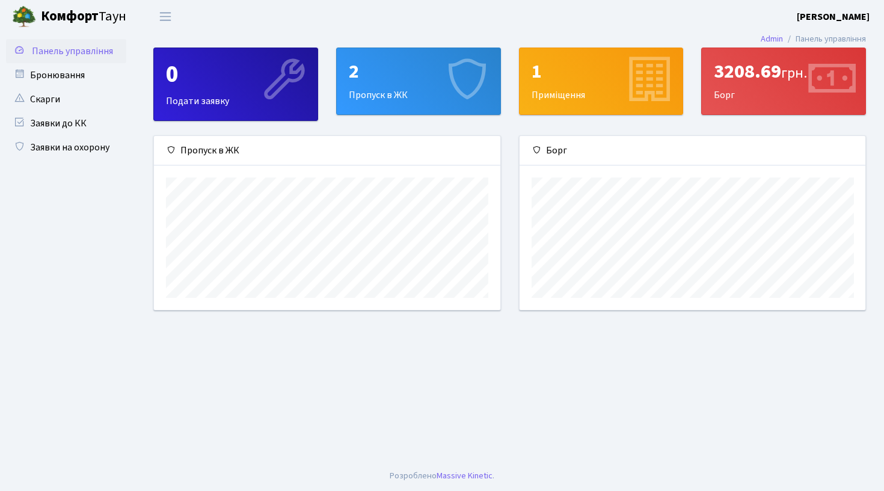 Image resolution: width=884 pixels, height=491 pixels. I want to click on a: Заявки на охорону, so click(66, 147).